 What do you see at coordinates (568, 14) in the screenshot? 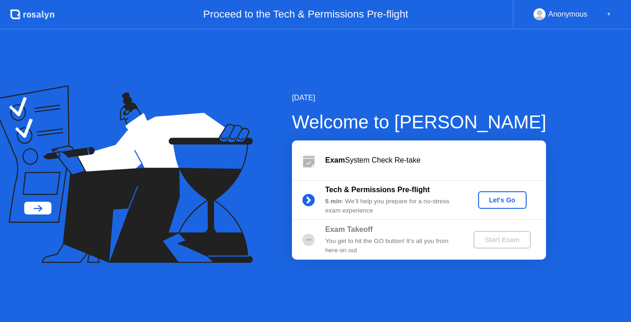
I see `div: Anonymous` at bounding box center [568, 14].